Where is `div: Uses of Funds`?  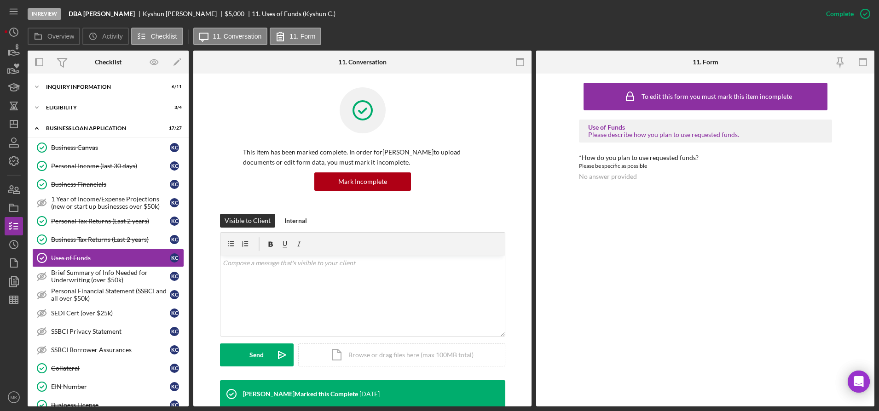
div: Uses of Funds is located at coordinates (110, 258).